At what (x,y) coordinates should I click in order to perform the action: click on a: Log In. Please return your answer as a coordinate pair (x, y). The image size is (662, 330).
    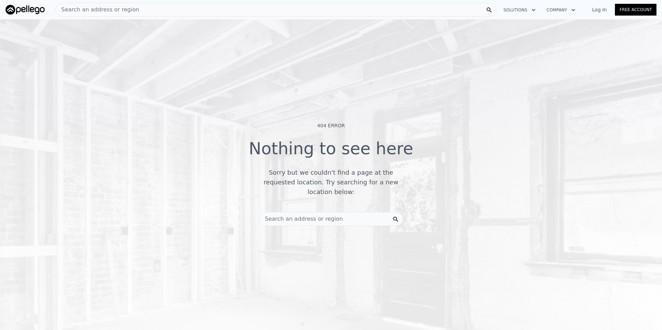
    Looking at the image, I should click on (599, 10).